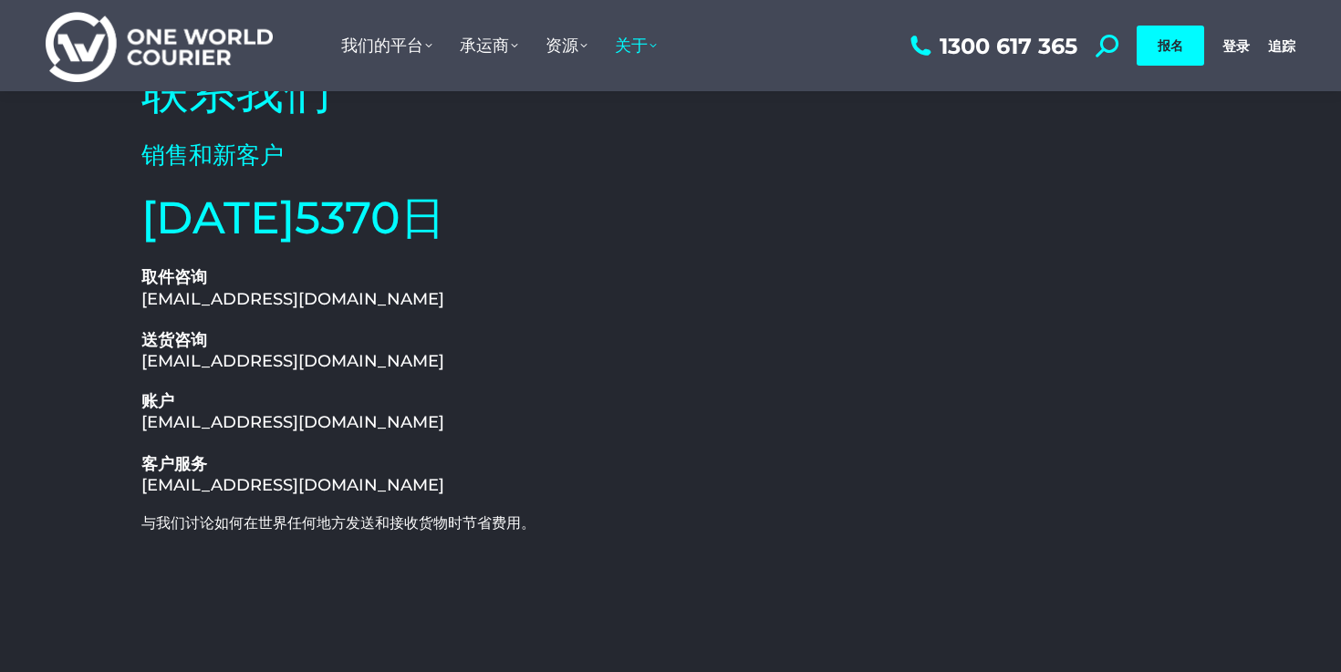 The image size is (1341, 672). Describe the element at coordinates (159, 46) in the screenshot. I see `img: 环球快递` at that location.